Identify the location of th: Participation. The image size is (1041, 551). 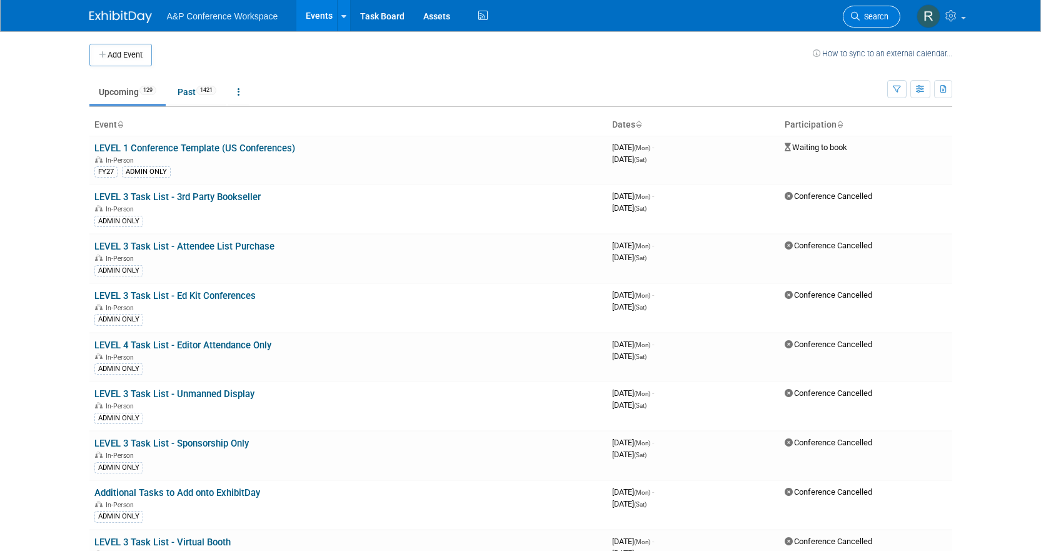
(866, 125).